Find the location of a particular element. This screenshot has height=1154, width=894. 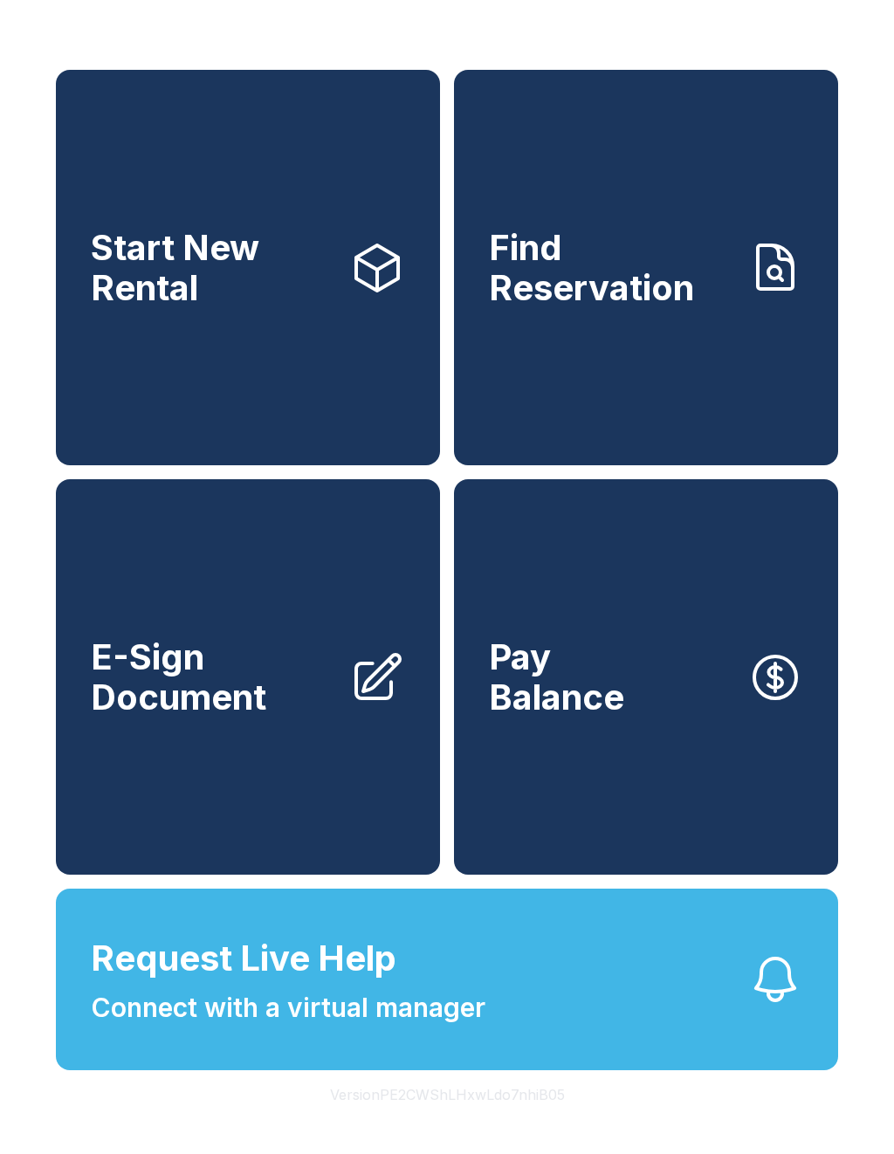

a: Start New Rental is located at coordinates (248, 267).